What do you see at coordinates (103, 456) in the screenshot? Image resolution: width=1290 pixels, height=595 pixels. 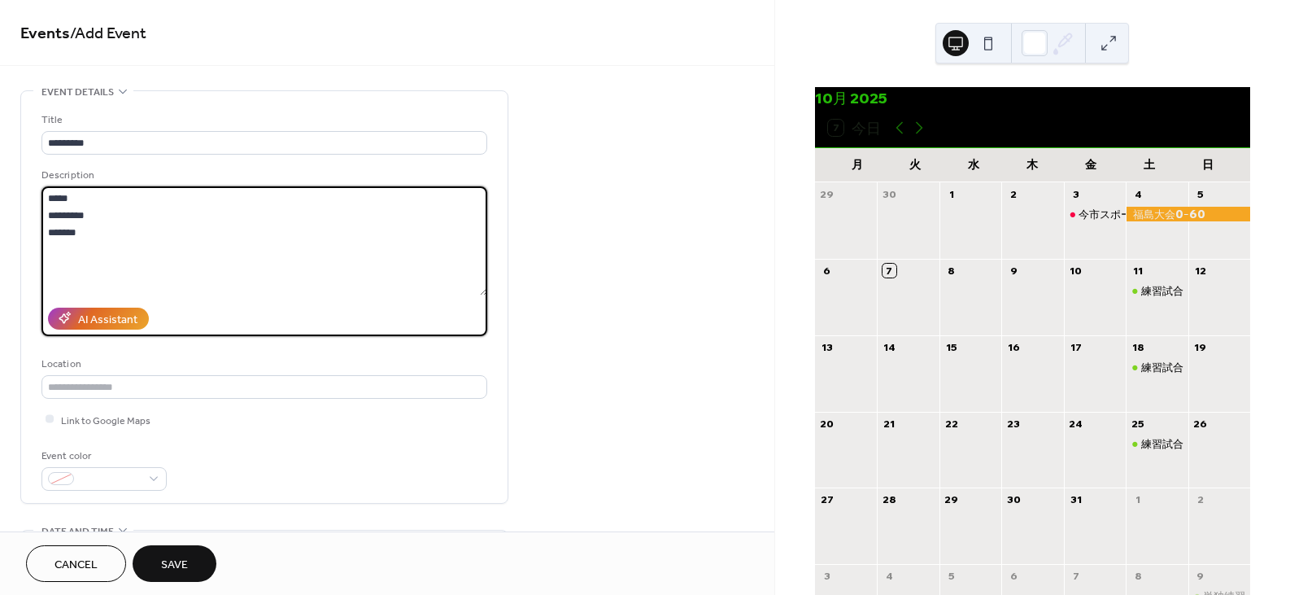 I see `div: Event color` at bounding box center [103, 456].